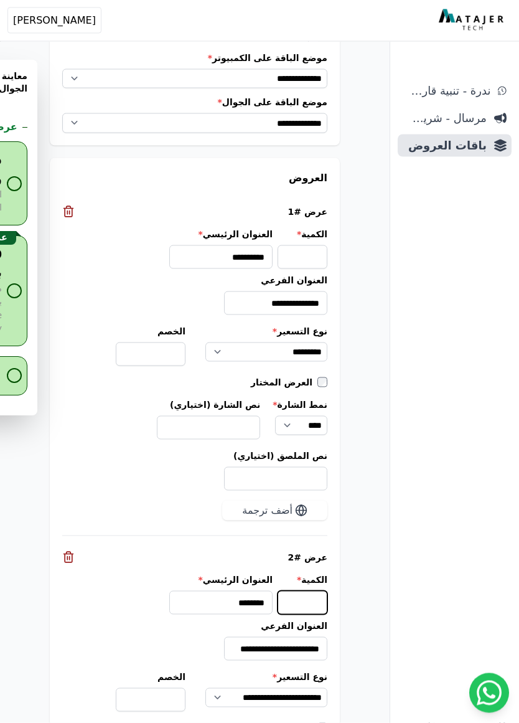 The width and height of the screenshot is (519, 723). What do you see at coordinates (195, 102) in the screenshot?
I see `label: موضع الباقة على الجوال` at bounding box center [195, 102].